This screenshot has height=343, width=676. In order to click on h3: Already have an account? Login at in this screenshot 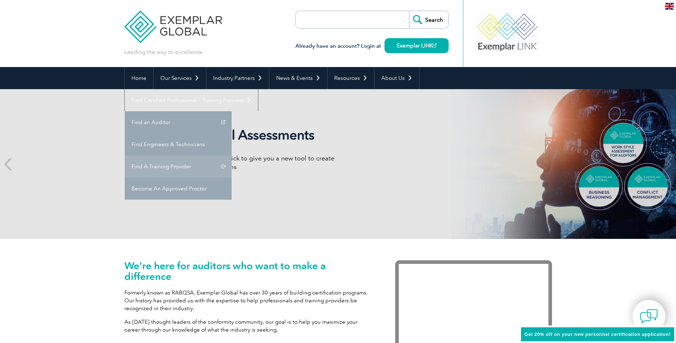, I will do `click(372, 46)`.